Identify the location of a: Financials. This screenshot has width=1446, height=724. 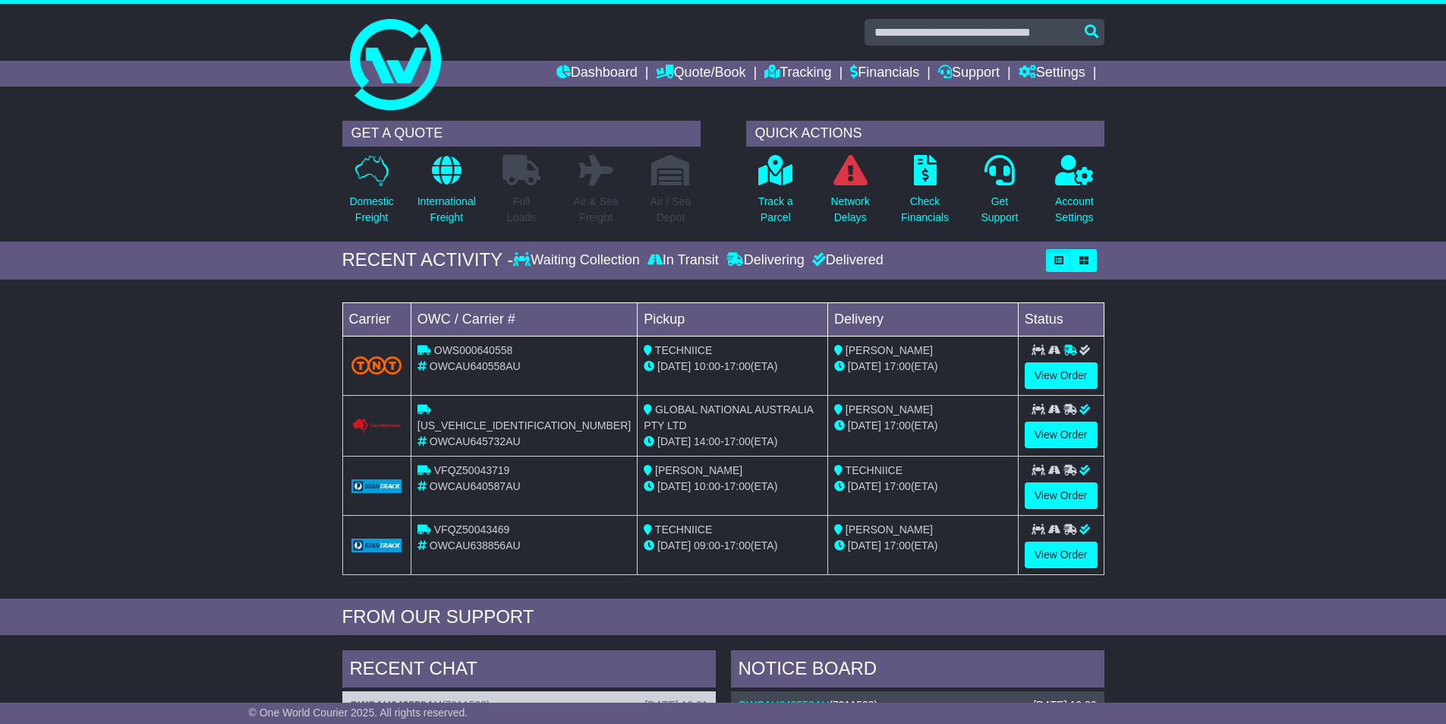
(885, 74).